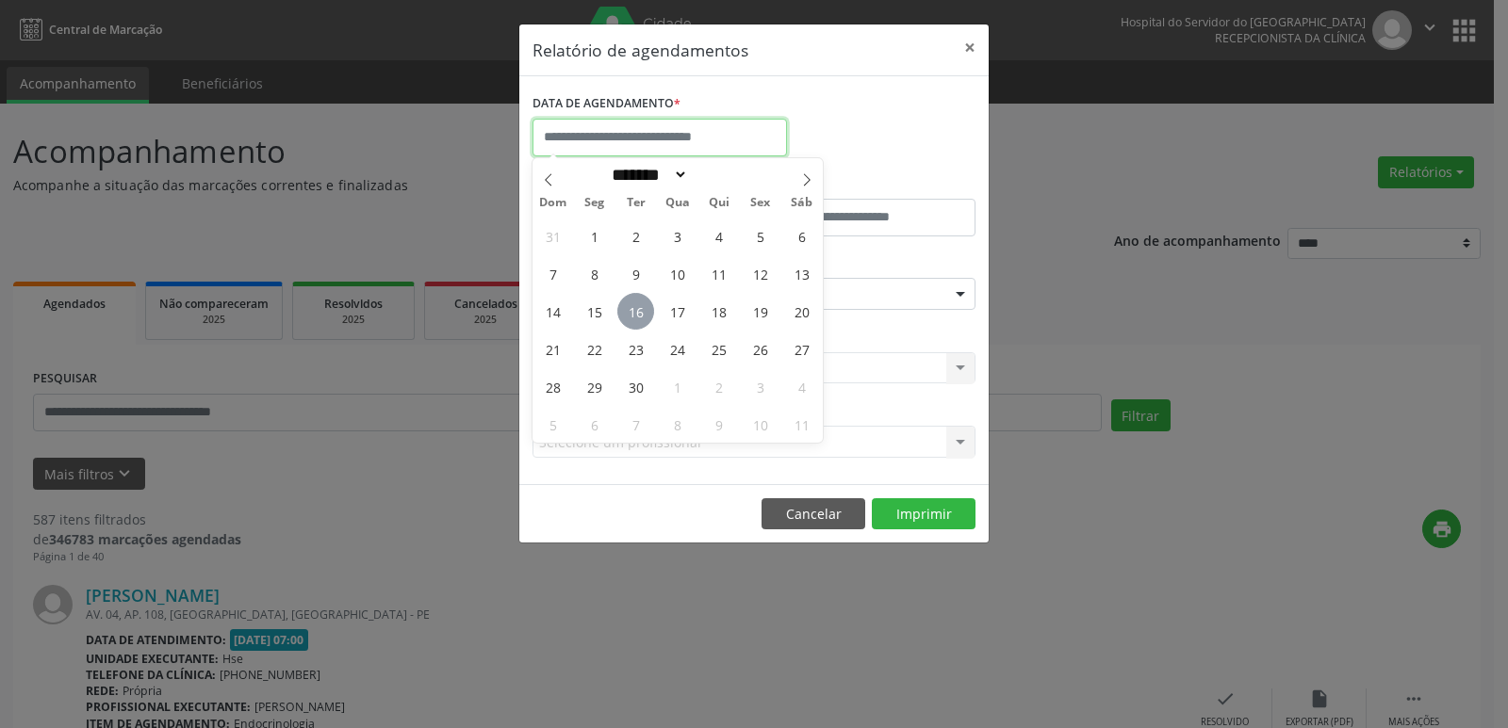 This screenshot has width=1508, height=728. I want to click on span: Setembro 24, 2025, so click(677, 349).